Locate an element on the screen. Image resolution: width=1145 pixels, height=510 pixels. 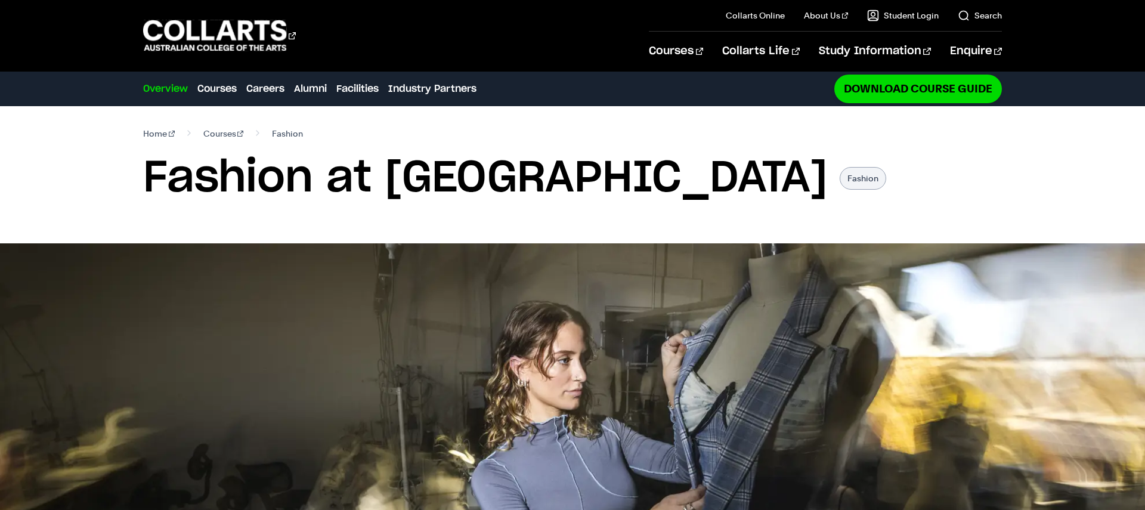
a: Industry Partners is located at coordinates (432, 89).